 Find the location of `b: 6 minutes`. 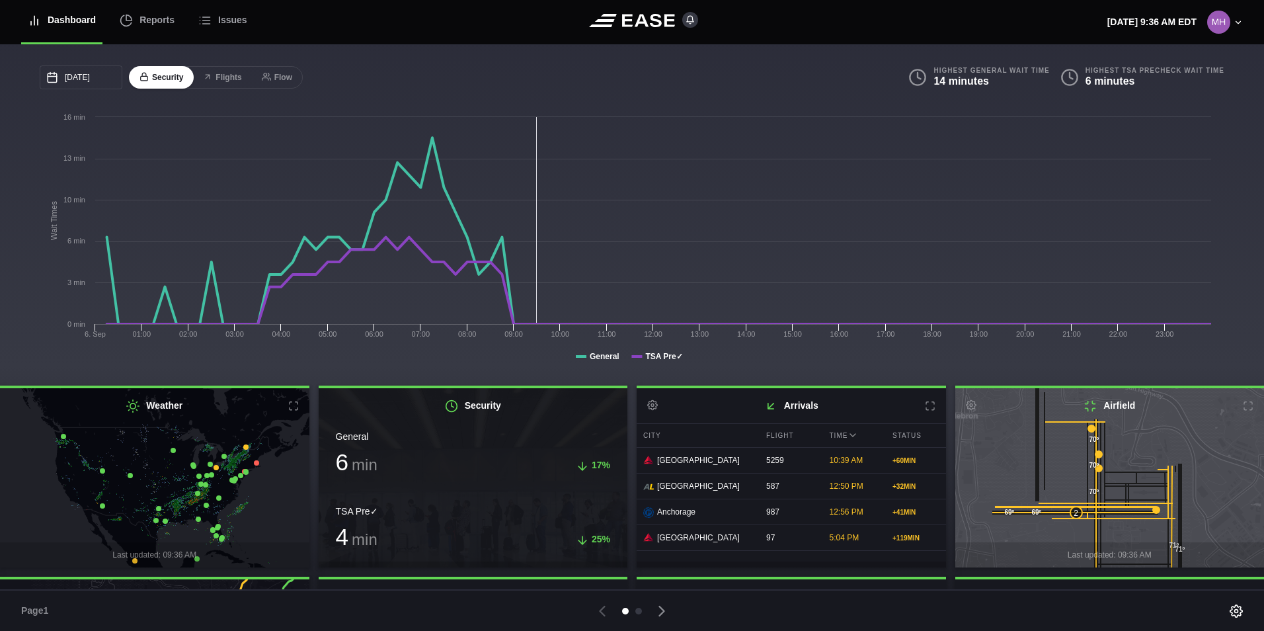

b: 6 minutes is located at coordinates (1110, 81).